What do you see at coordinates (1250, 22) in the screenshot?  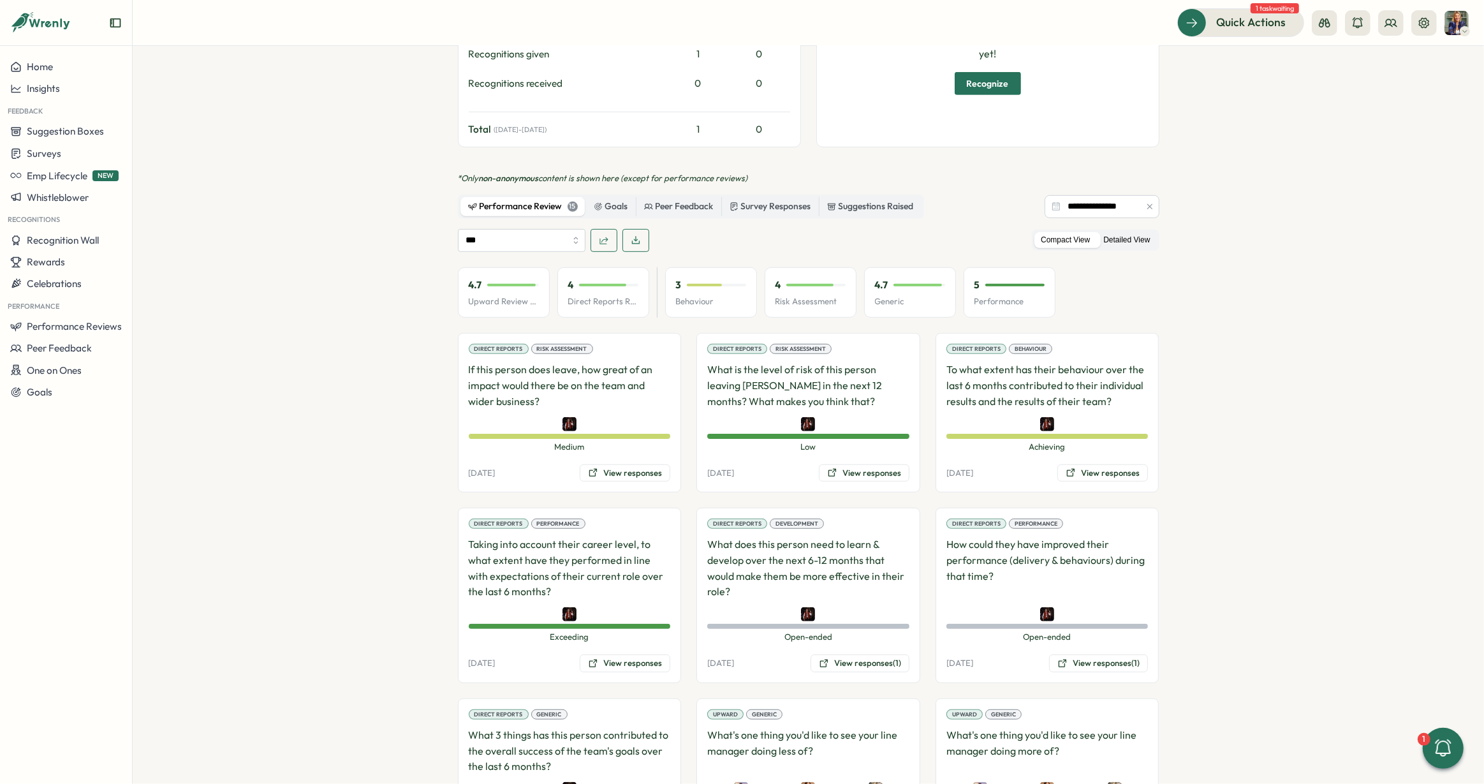 I see `span: Quick Actions` at bounding box center [1250, 22].